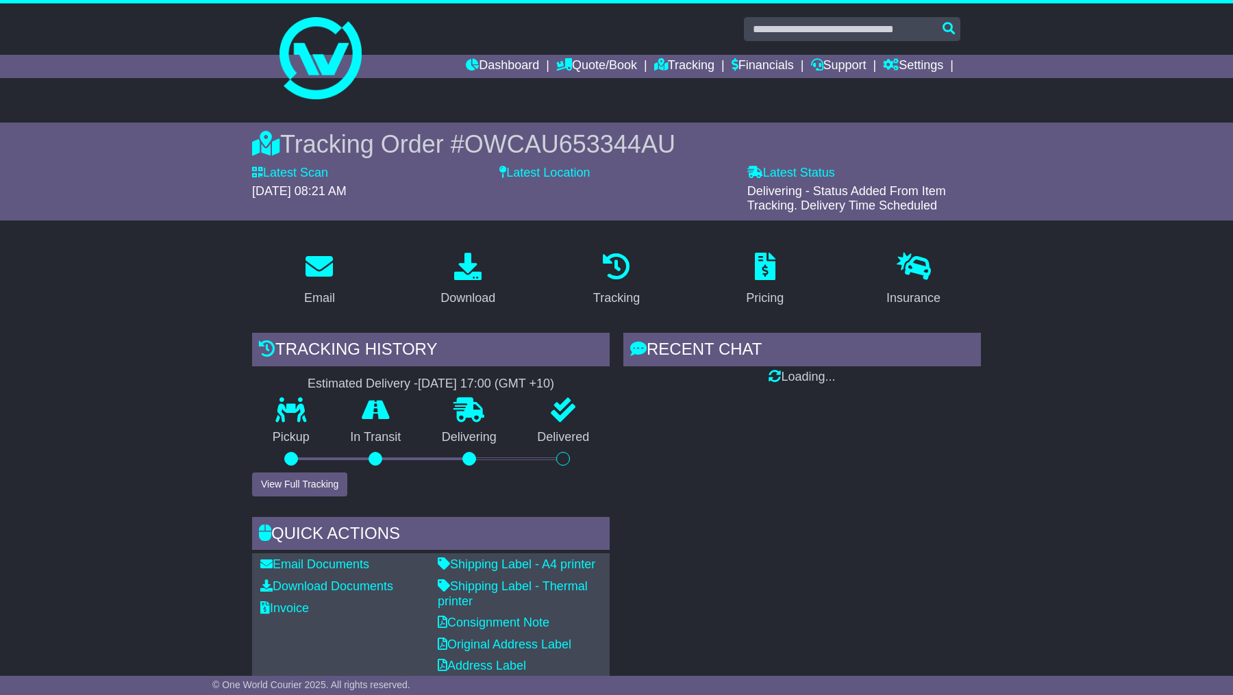 This screenshot has height=695, width=1233. What do you see at coordinates (431, 384) in the screenshot?
I see `div: Estimated Delivery -` at bounding box center [431, 384].